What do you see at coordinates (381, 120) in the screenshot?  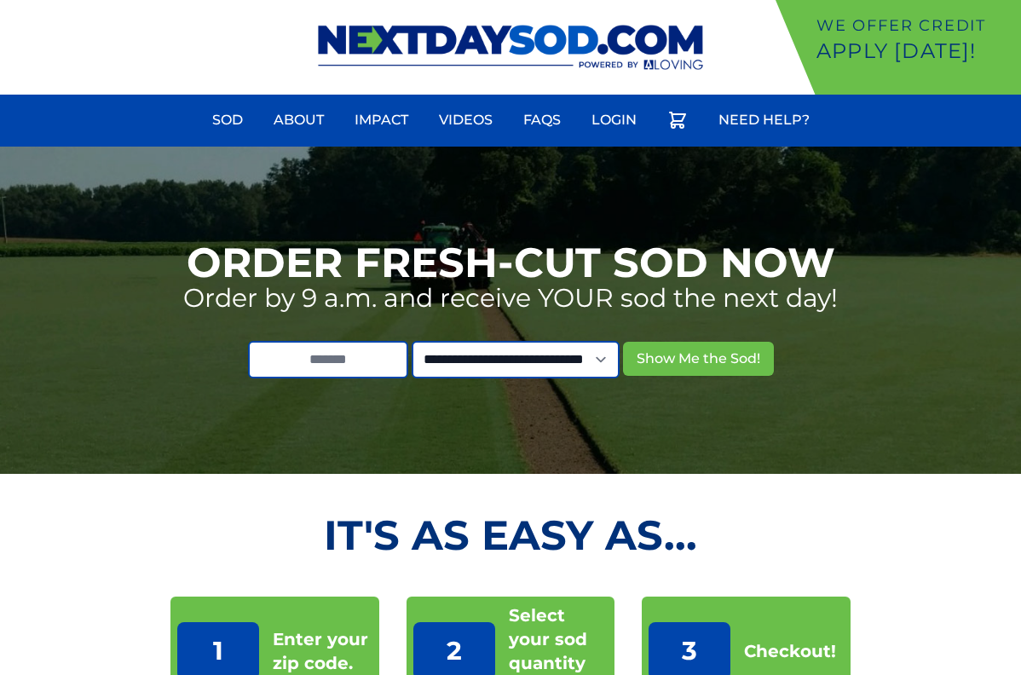 I see `a: Impact` at bounding box center [381, 120].